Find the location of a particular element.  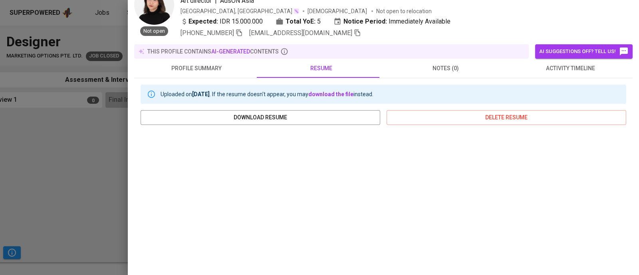

span: activity timeline is located at coordinates (571, 68).